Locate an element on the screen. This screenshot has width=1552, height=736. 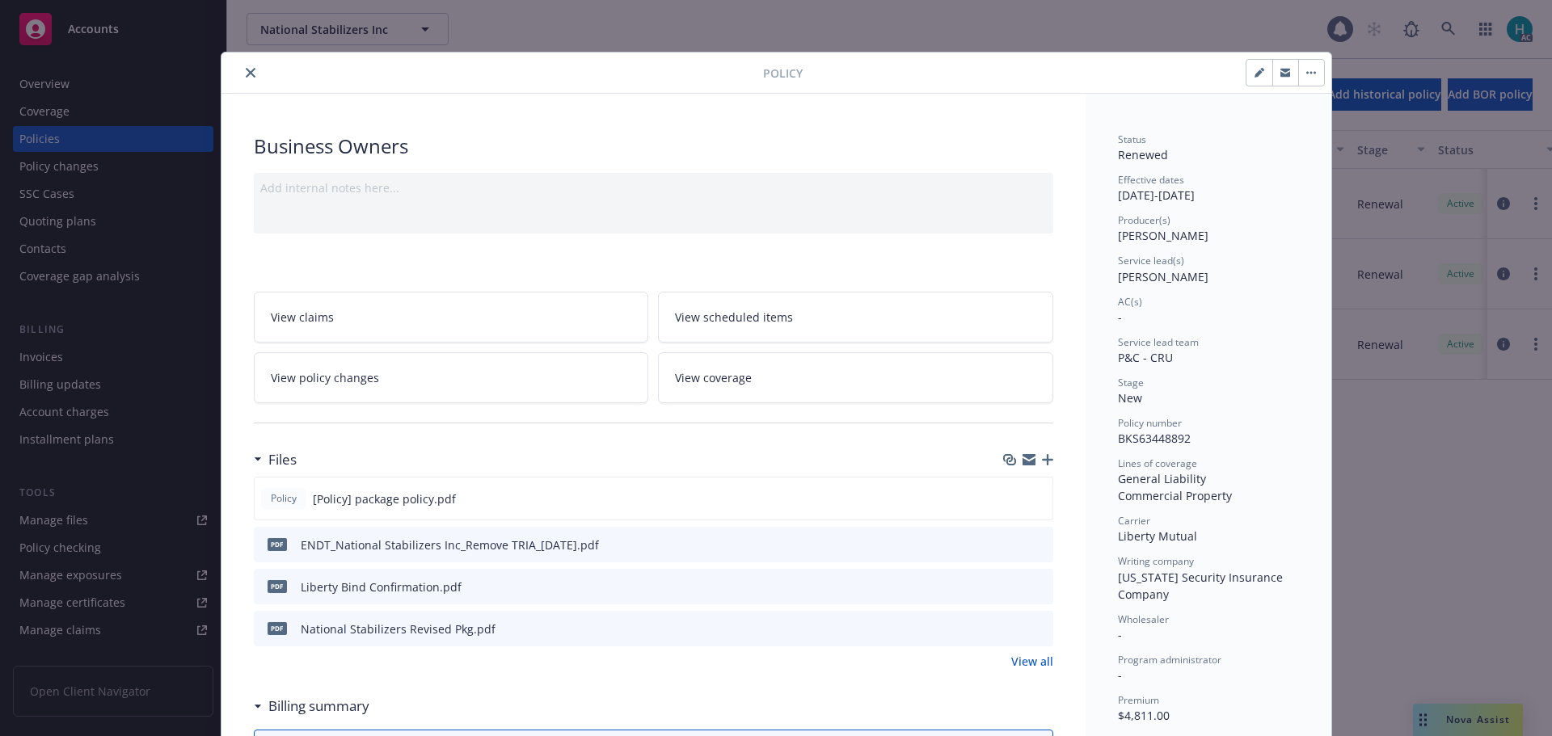
span: View claims is located at coordinates (302, 317).